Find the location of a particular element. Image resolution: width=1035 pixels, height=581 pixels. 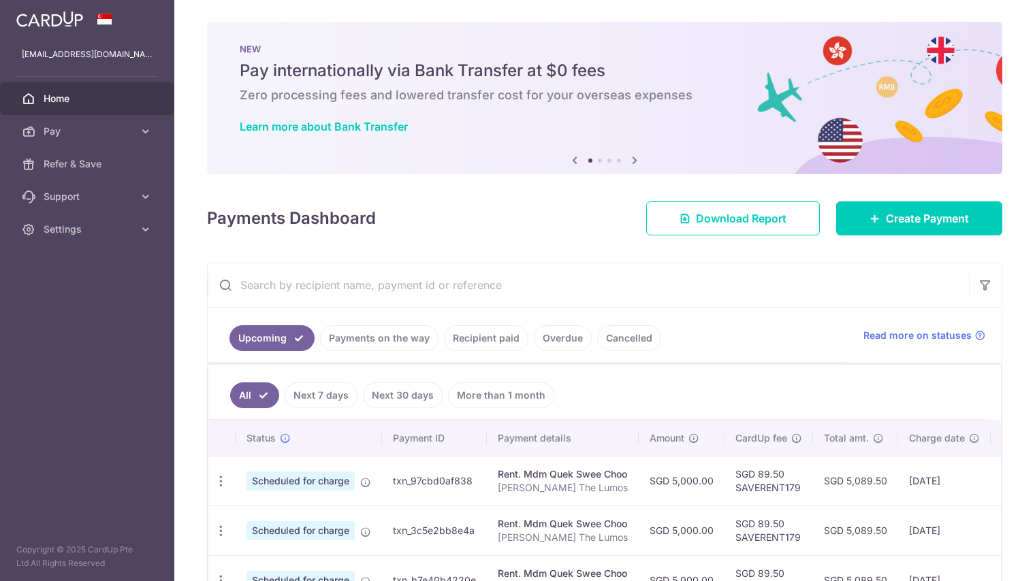

span: Support is located at coordinates (89, 197).